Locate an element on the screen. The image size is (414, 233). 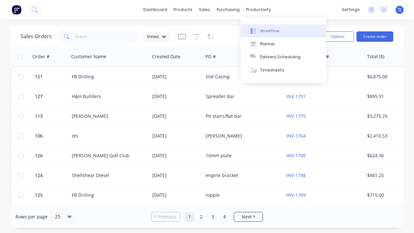
a: INV-1775 is located at coordinates (296, 116).